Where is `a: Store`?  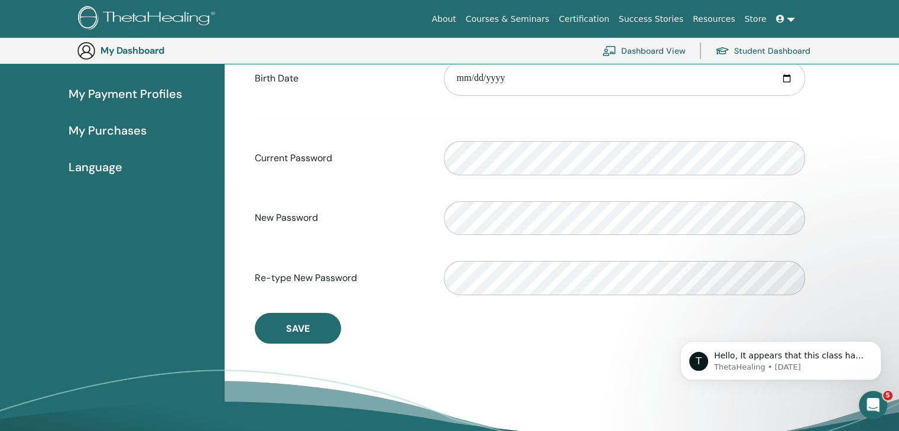
a: Store is located at coordinates (755, 19).